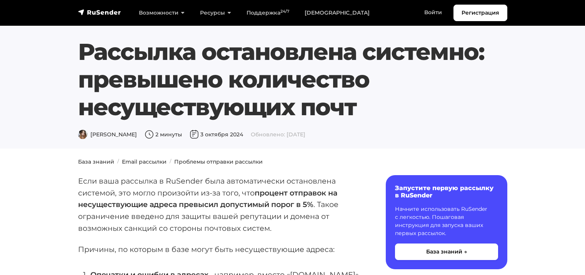 This screenshot has height=275, width=585. Describe the element at coordinates (215, 13) in the screenshot. I see `a: Ресурсы` at that location.